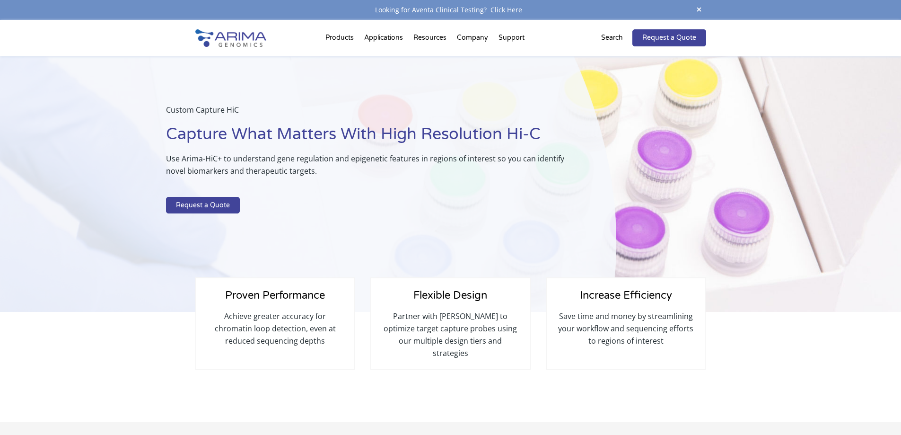 This screenshot has height=435, width=901. I want to click on img: Arima-Genomics-logo, so click(231, 38).